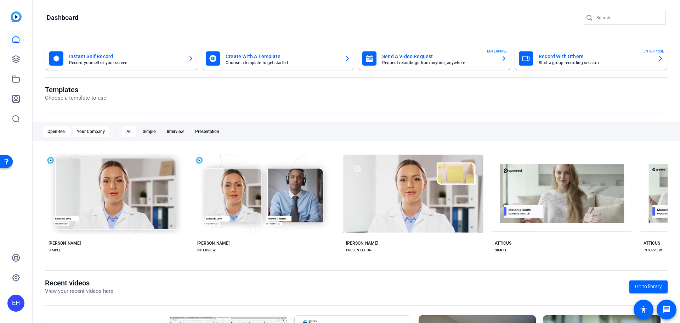 The height and width of the screenshot is (323, 680). I want to click on img: blue-gradient.svg, so click(16, 17).